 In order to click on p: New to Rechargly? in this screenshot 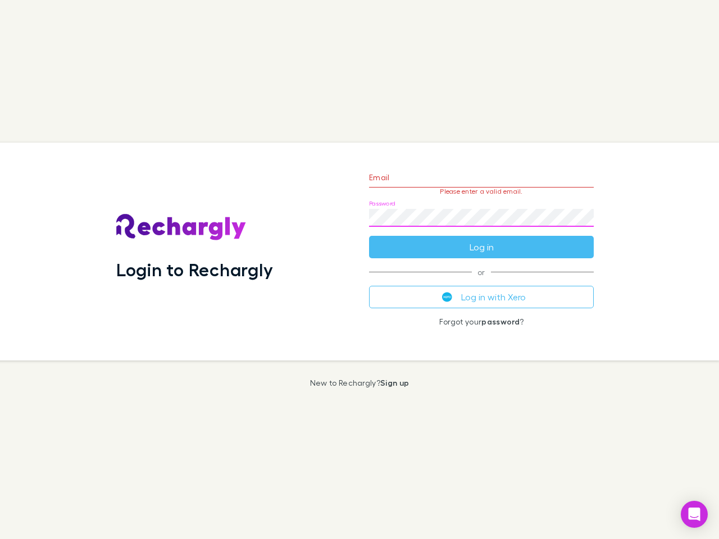, I will do `click(359, 383)`.